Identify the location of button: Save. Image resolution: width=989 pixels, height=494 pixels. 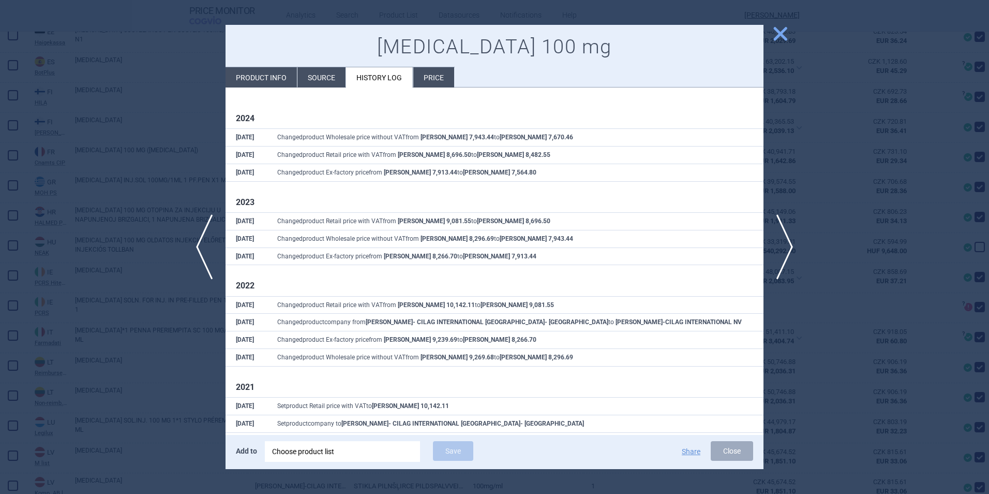
(453, 451).